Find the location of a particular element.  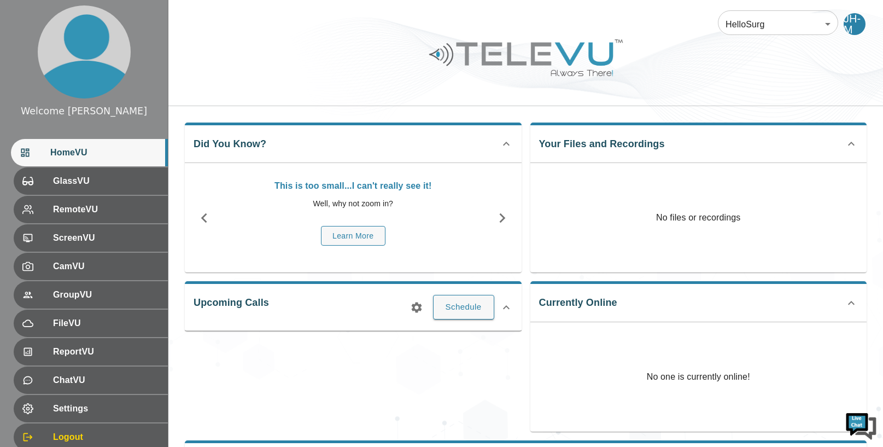

div: RemoteVU is located at coordinates (91, 209).